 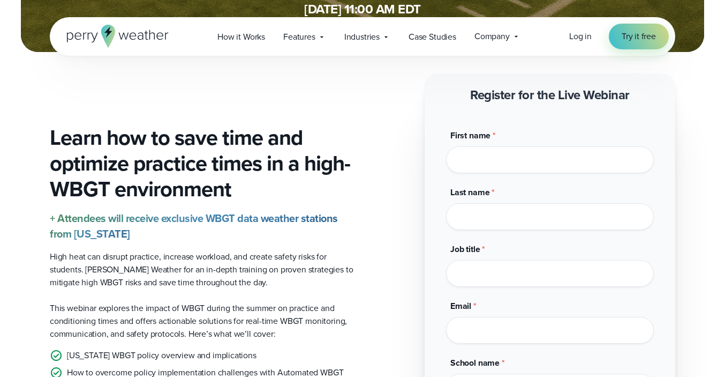 I want to click on span: Job title, so click(x=465, y=249).